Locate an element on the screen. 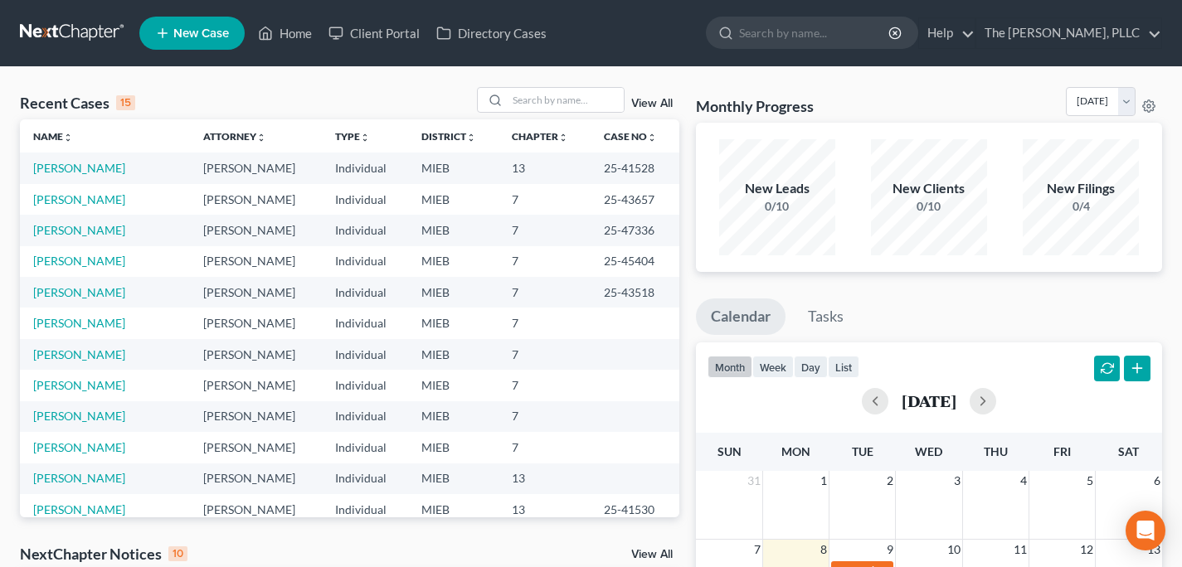  span: 4 is located at coordinates (1023, 481).